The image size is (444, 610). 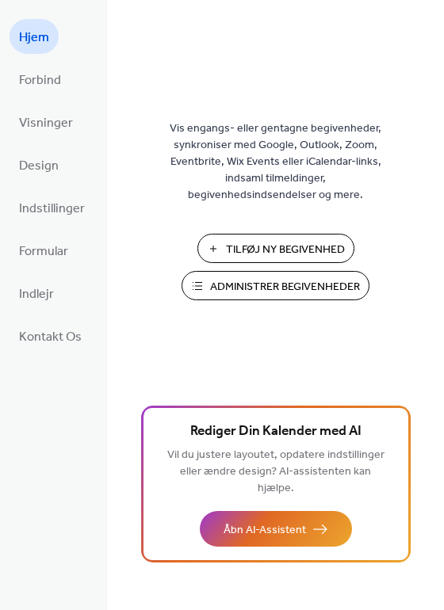 I want to click on button: Administrer Begivenheder, so click(x=275, y=285).